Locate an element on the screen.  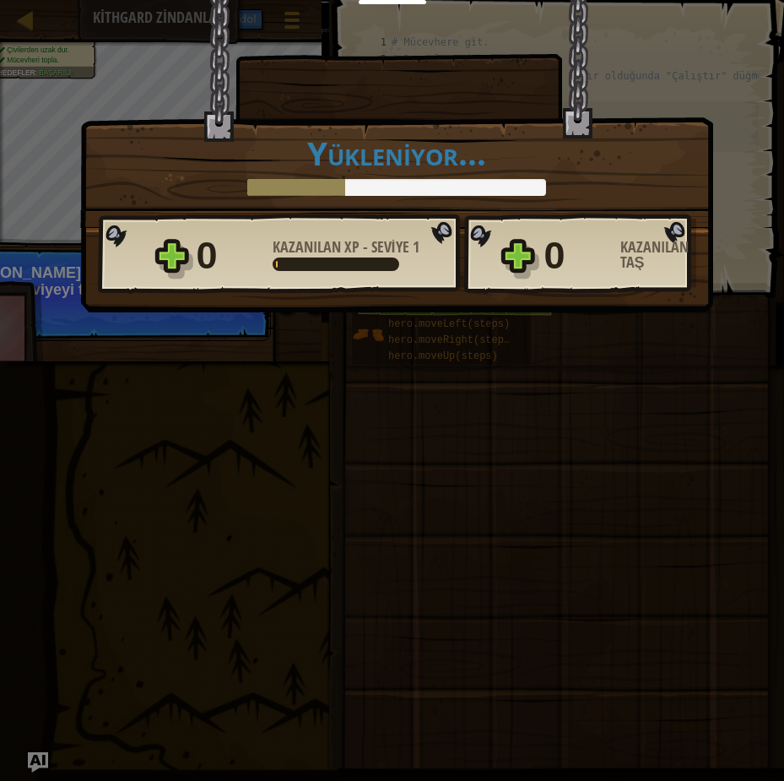
span: 1 is located at coordinates (416, 247).